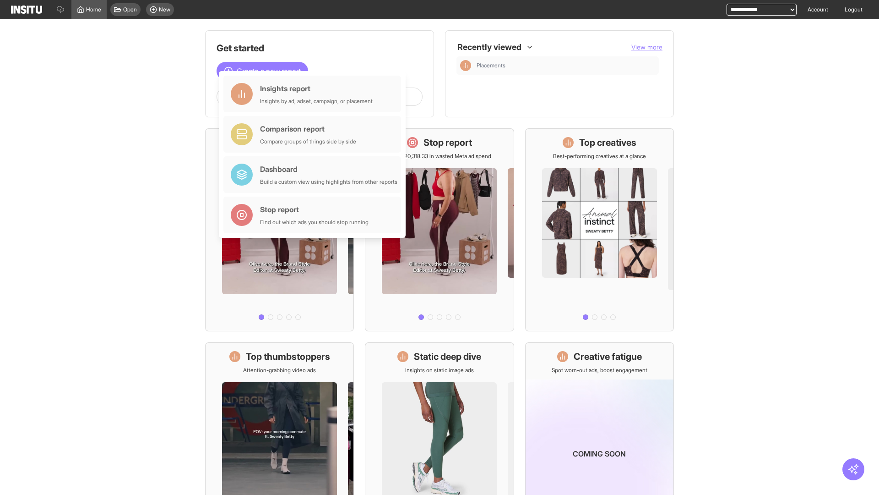 The width and height of the screenshot is (879, 495). What do you see at coordinates (288, 356) in the screenshot?
I see `h1: Top thumbstoppers` at bounding box center [288, 356].